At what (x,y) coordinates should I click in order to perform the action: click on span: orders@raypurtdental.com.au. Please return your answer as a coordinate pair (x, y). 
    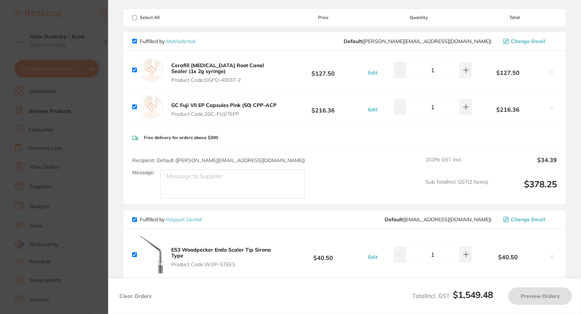
    Looking at the image, I should click on (438, 220).